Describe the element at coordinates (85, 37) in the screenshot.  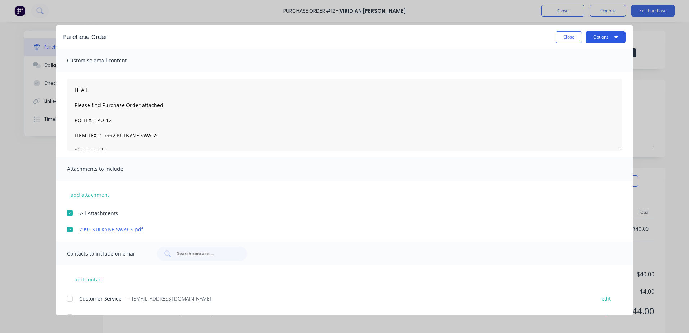
I see `div: Purchase Order` at that location.